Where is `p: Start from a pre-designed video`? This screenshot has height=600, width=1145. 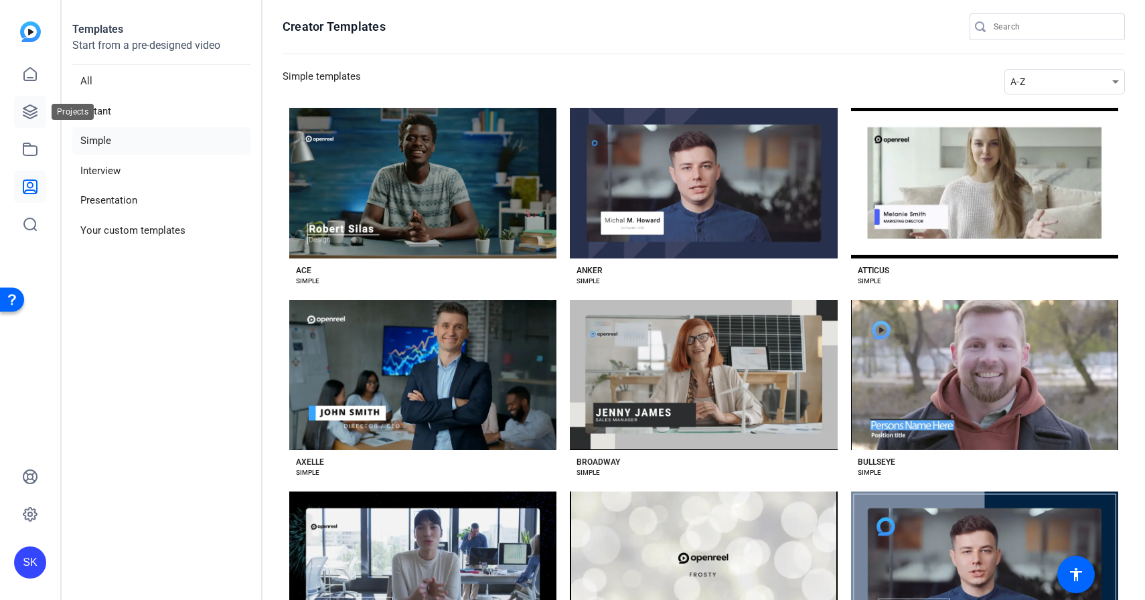 p: Start from a pre-designed video is located at coordinates (161, 51).